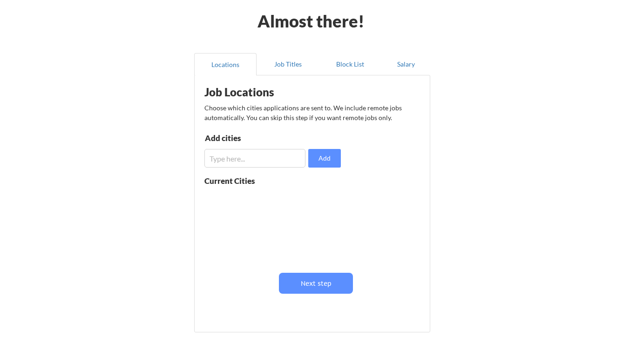 The width and height of the screenshot is (623, 344). I want to click on button: Block List, so click(350, 64).